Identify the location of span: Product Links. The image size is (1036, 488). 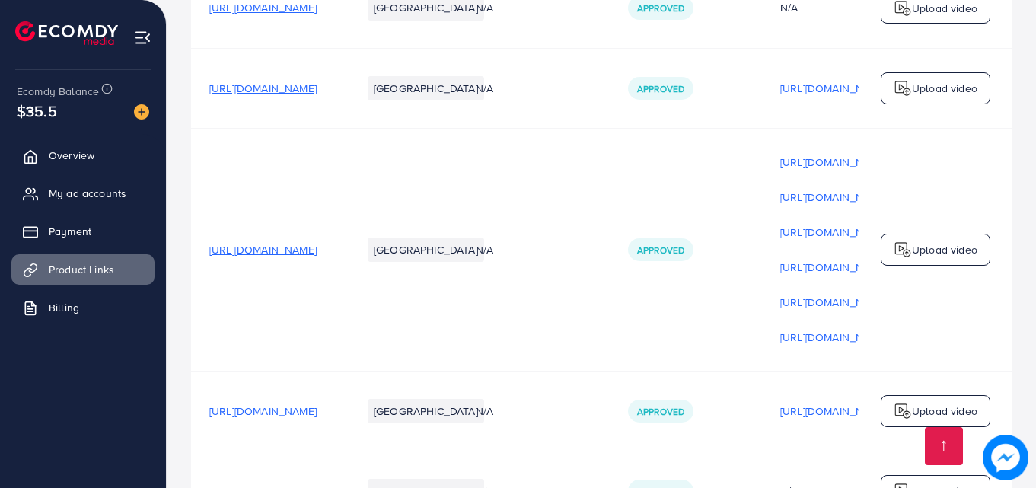
(81, 270).